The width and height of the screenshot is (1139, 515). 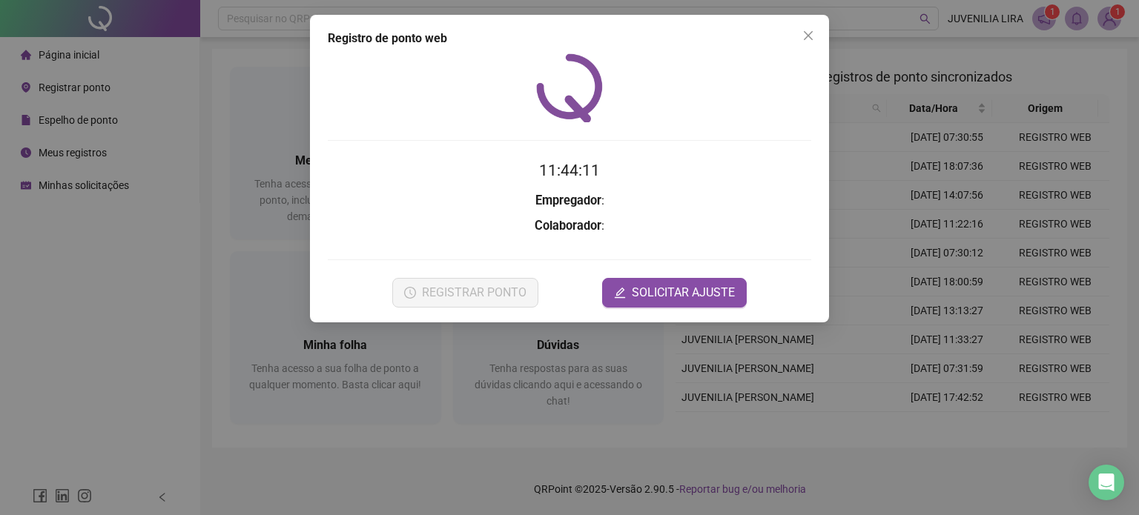 What do you see at coordinates (568, 200) in the screenshot?
I see `strong: Empregador` at bounding box center [568, 200].